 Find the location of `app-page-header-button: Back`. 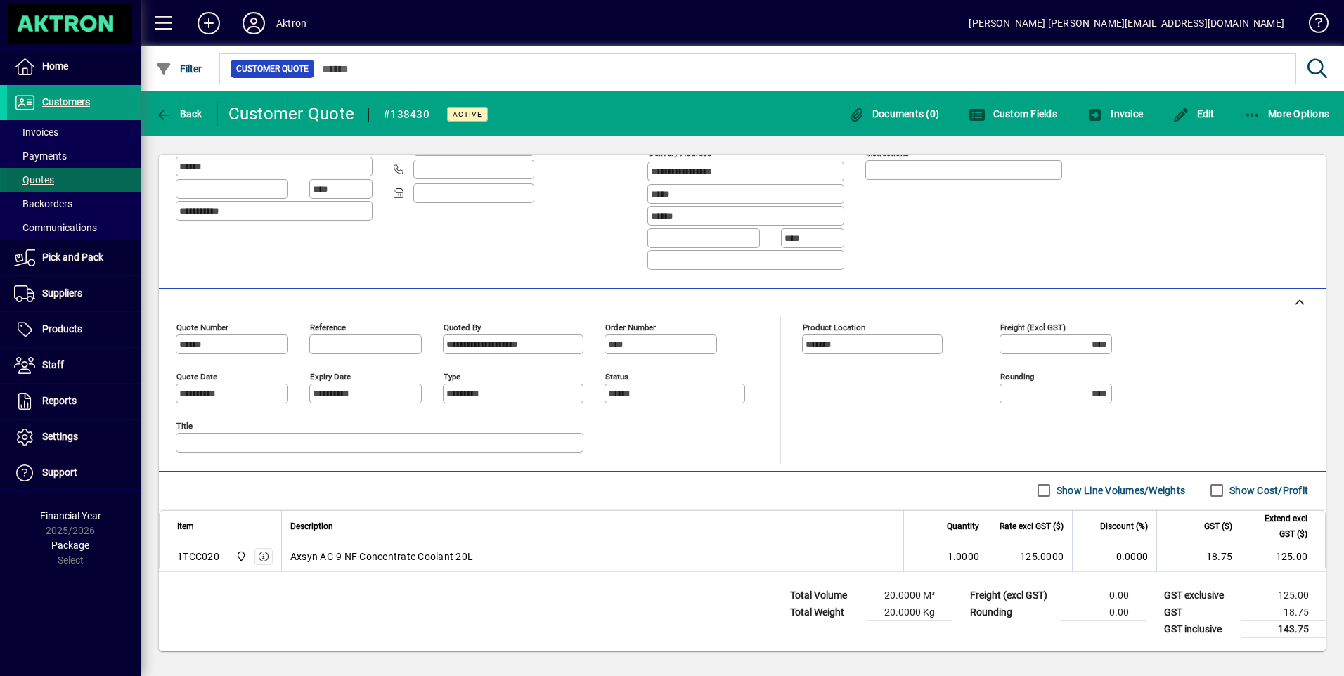

app-page-header-button: Back is located at coordinates (179, 114).